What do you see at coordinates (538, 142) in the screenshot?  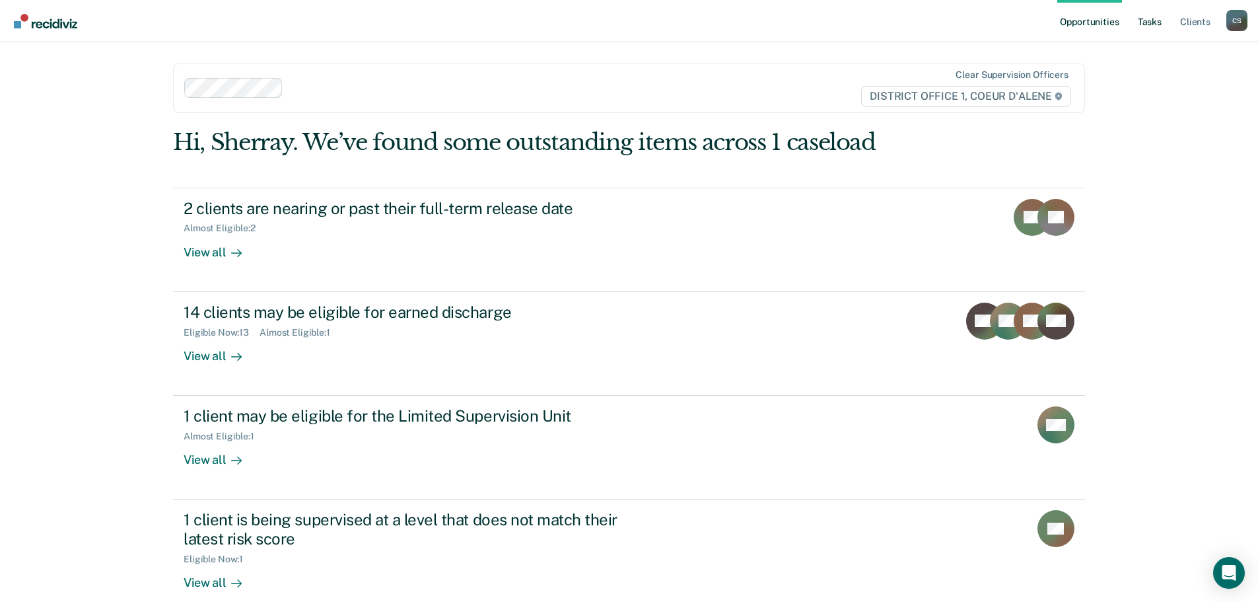 I see `div: Hi, Sherray. We’ve found some outstanding items across 1 caseload` at bounding box center [538, 142].